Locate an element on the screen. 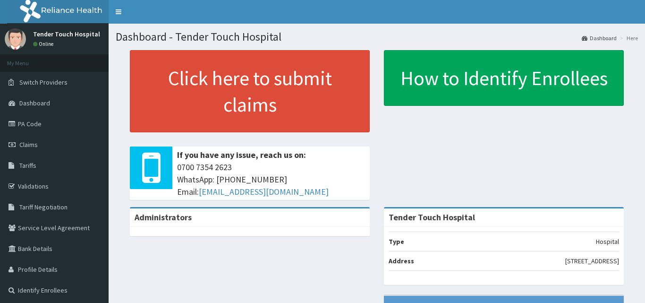 Image resolution: width=645 pixels, height=303 pixels. a: Click here to submit claims is located at coordinates (250, 91).